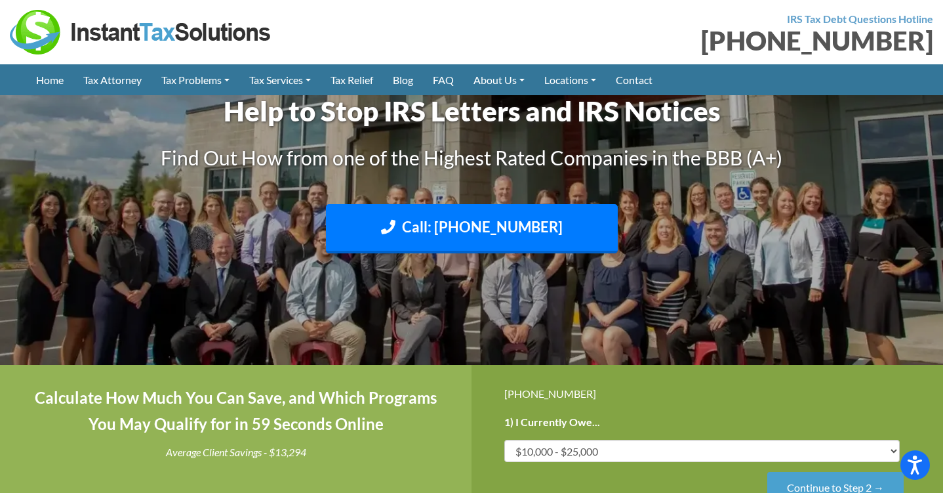 This screenshot has height=493, width=943. Describe the element at coordinates (443, 79) in the screenshot. I see `a: FAQ` at that location.